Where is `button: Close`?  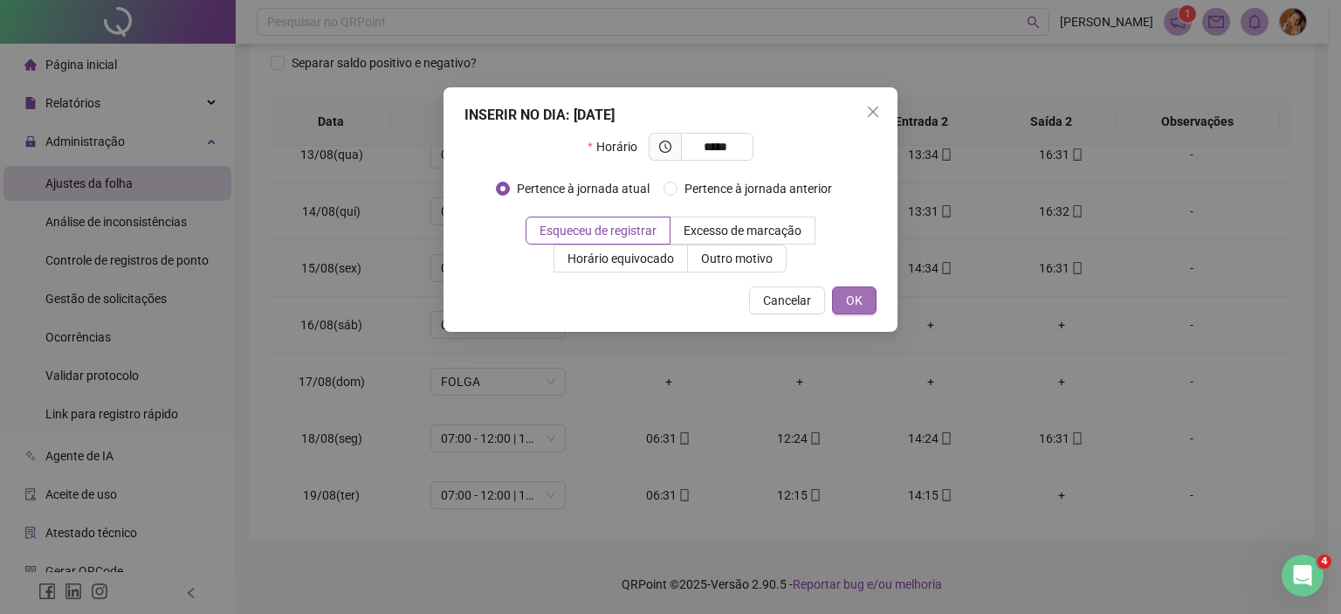
button: Close is located at coordinates (873, 112).